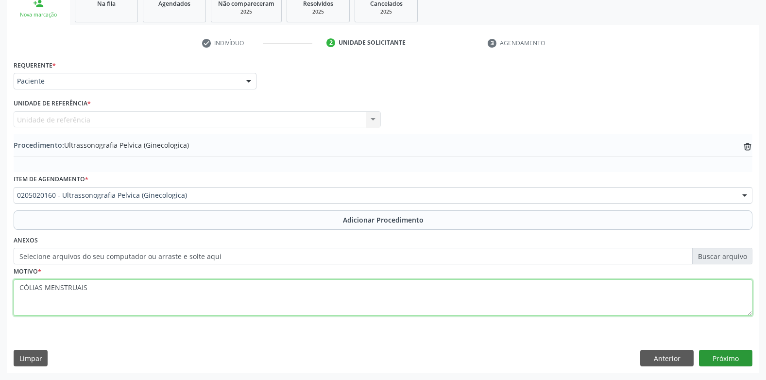 This screenshot has height=380, width=766. I want to click on span: Procedimento:, so click(39, 145).